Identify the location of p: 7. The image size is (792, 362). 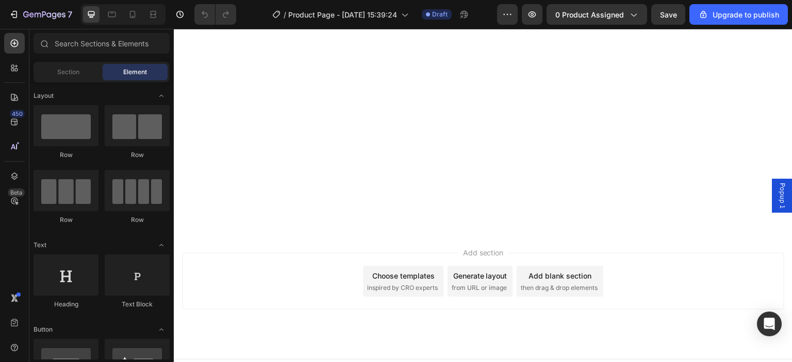
(70, 14).